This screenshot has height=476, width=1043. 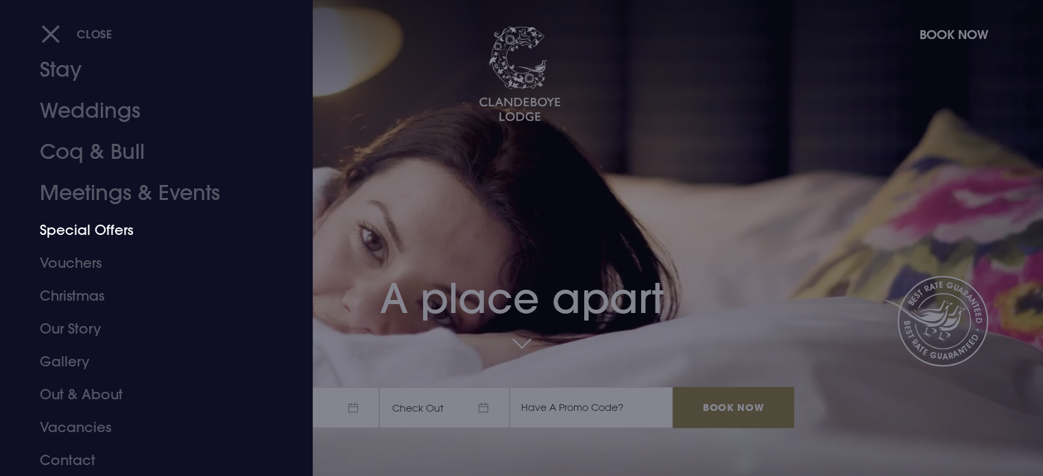 I want to click on a: Vouchers, so click(x=148, y=263).